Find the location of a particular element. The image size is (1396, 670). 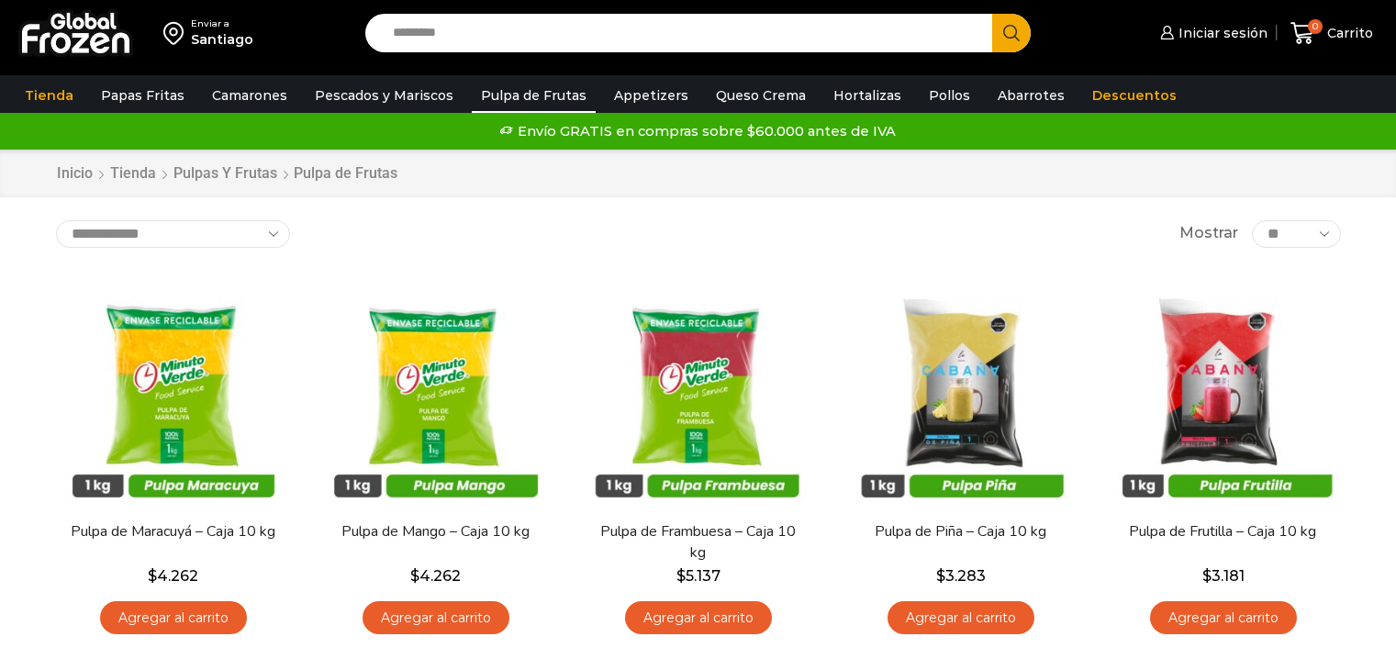

a: Abarrotes is located at coordinates (1030, 95).